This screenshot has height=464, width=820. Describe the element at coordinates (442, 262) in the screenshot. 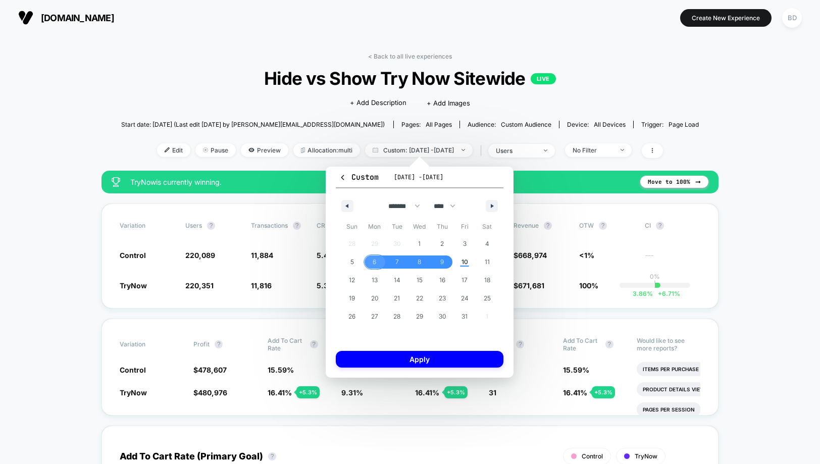

I see `button: 9` at that location.